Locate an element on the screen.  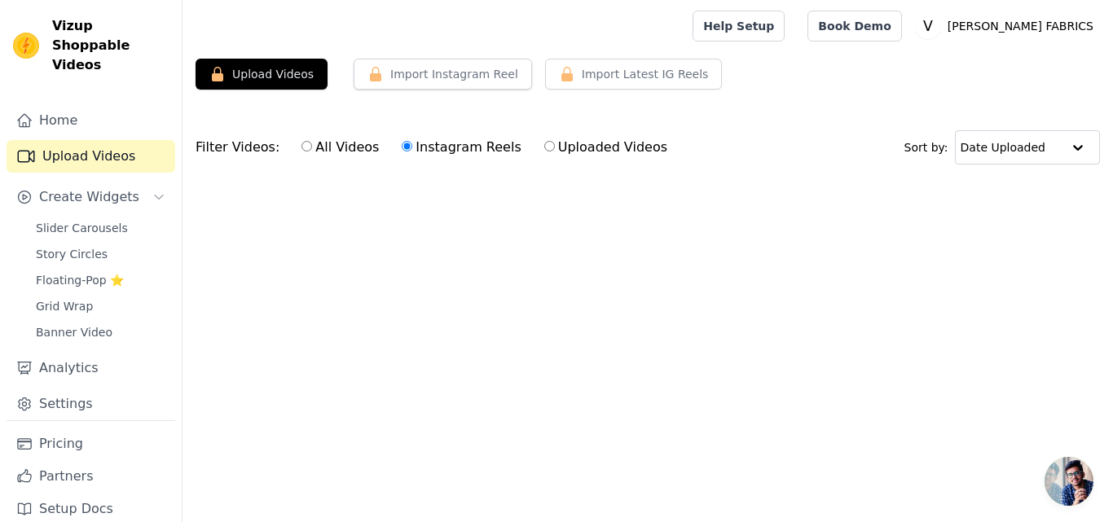
button: Upload Videos is located at coordinates (261, 74).